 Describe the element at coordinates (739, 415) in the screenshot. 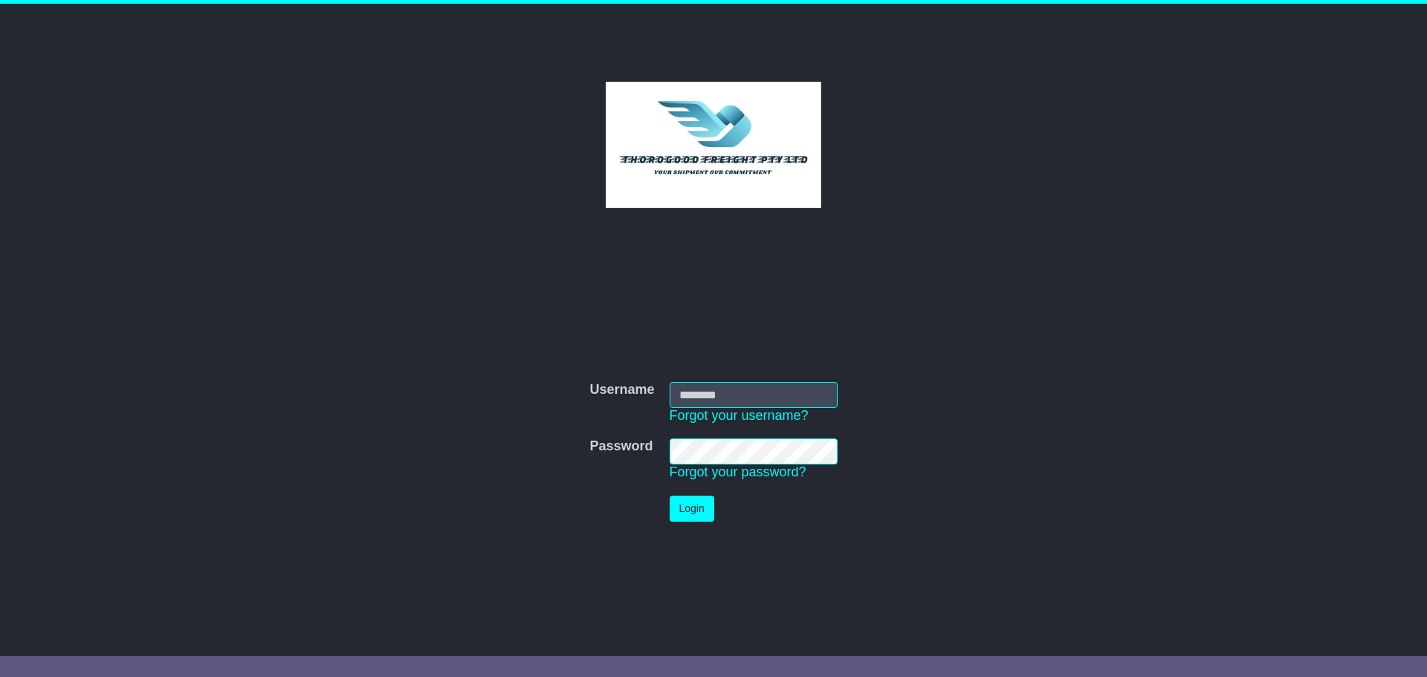

I see `a: Forgot your username?` at that location.